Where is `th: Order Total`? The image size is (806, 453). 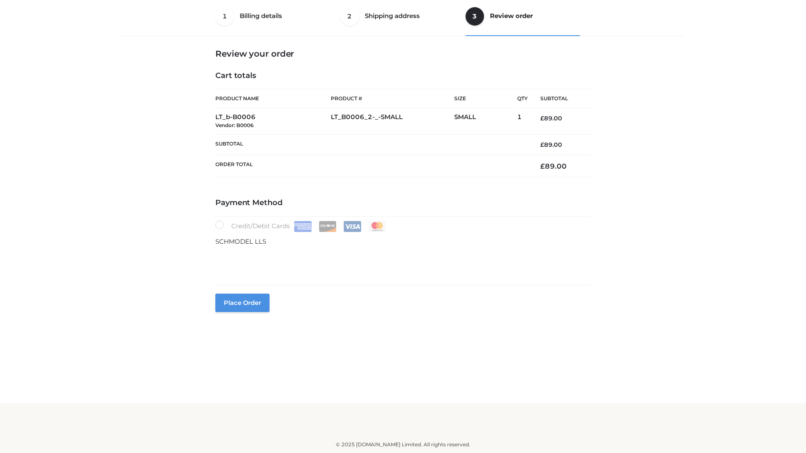
th: Order Total is located at coordinates (372, 166).